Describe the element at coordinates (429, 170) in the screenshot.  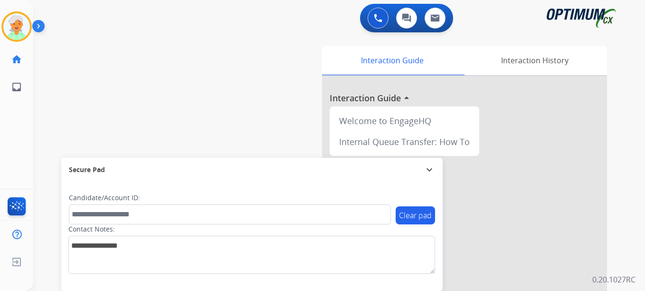
I see `mat-icon: expand_more` at that location.